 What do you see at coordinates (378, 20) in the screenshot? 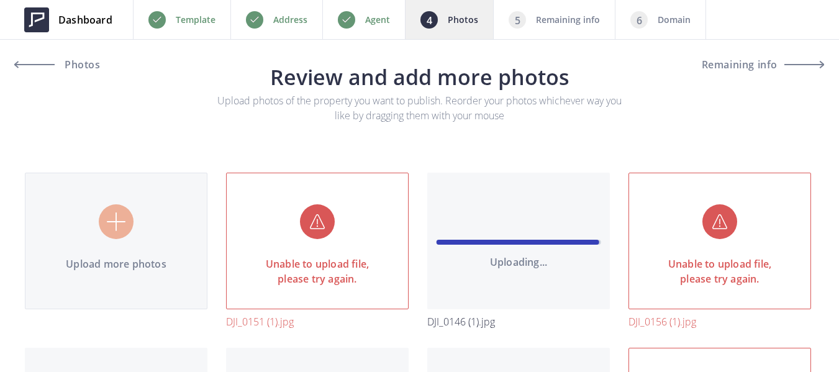
I see `p: Agent` at bounding box center [378, 20].